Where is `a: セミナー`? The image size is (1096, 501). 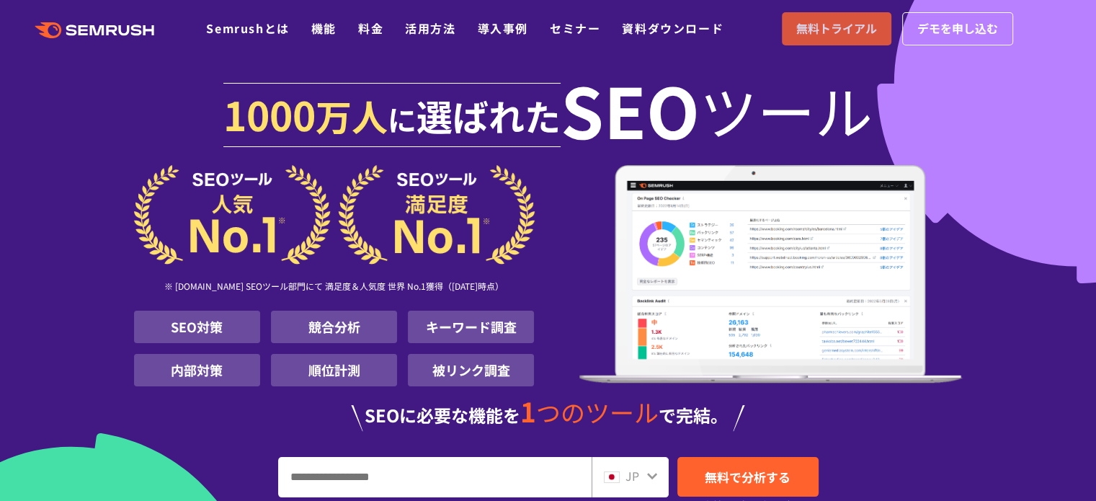 a: セミナー is located at coordinates (575, 28).